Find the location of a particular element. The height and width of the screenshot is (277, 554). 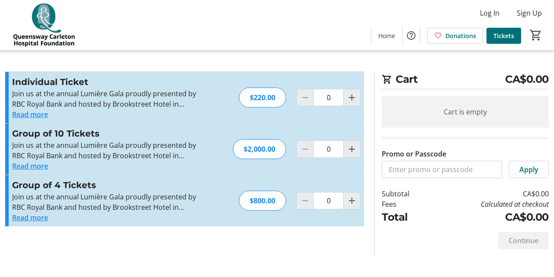

input: Enter promo or passcode is located at coordinates (442, 169).